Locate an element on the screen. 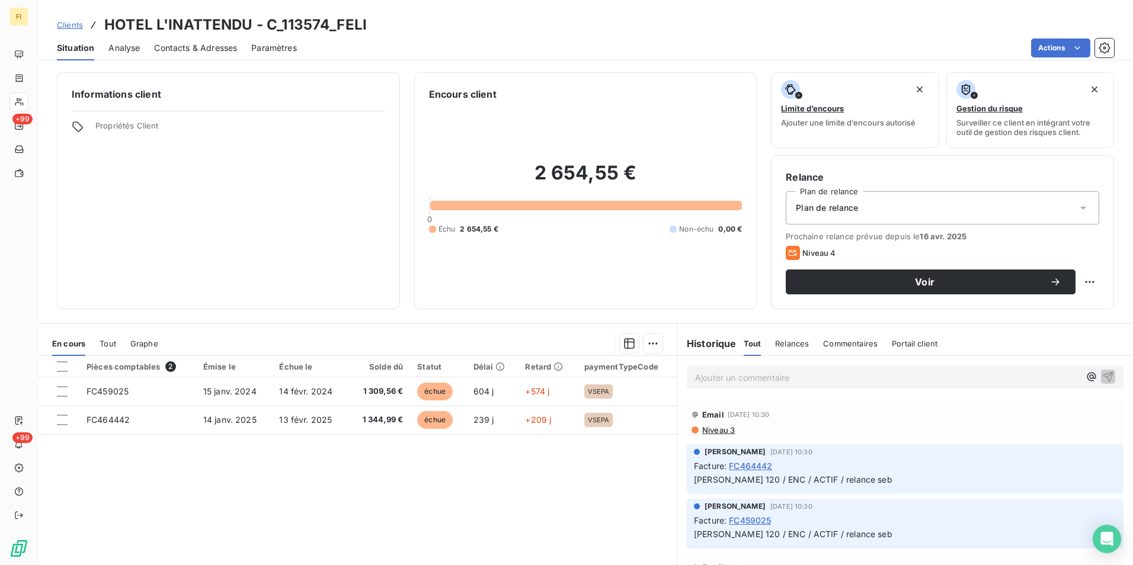 The height and width of the screenshot is (565, 1133). span: 239 j is located at coordinates (483, 419).